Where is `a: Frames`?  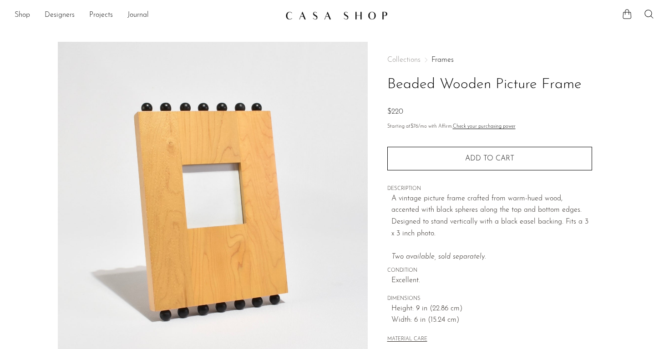
a: Frames is located at coordinates (442, 60).